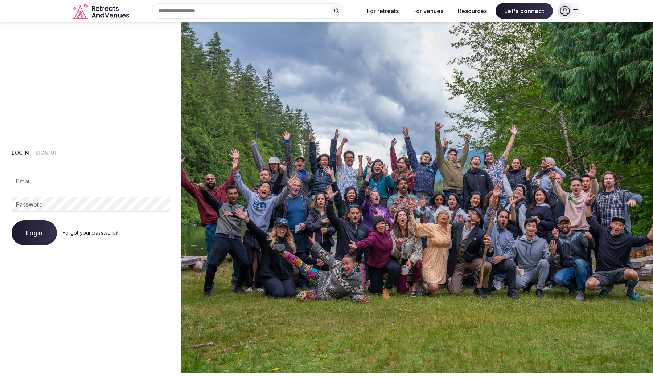 The height and width of the screenshot is (377, 653). What do you see at coordinates (102, 11) in the screenshot?
I see `a: Visit the homepage` at bounding box center [102, 11].